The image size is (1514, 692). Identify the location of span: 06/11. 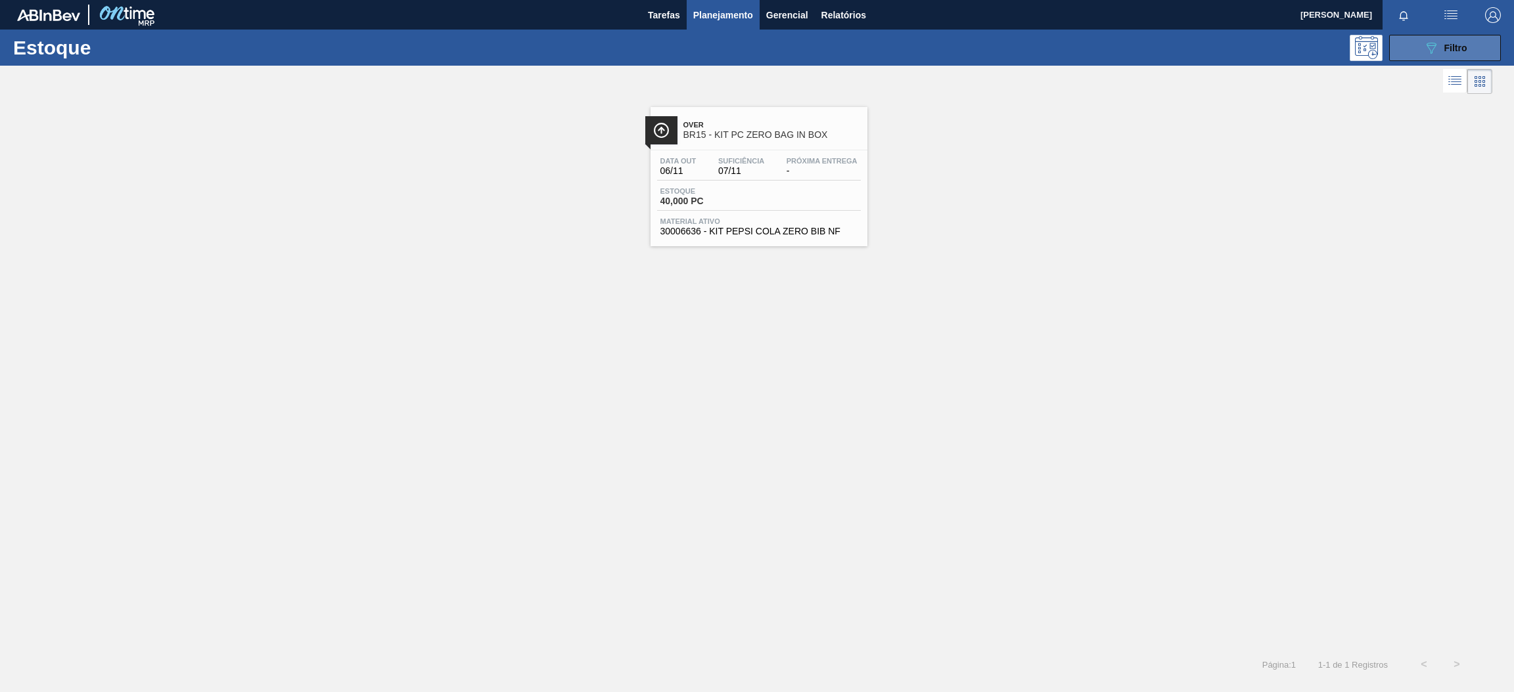
(678, 171).